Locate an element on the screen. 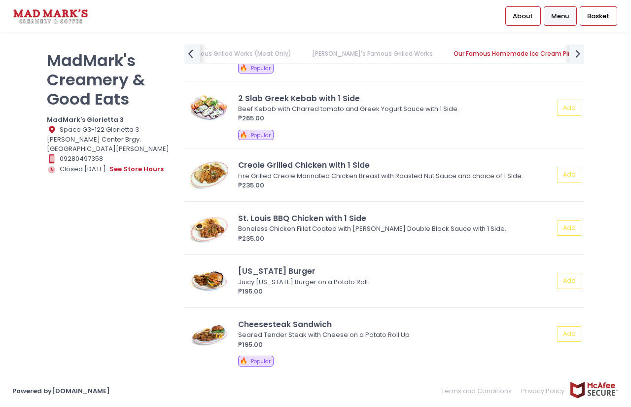 The width and height of the screenshot is (631, 407). div: St. Louis BBQ Chicken with 1 Side is located at coordinates (396, 218).